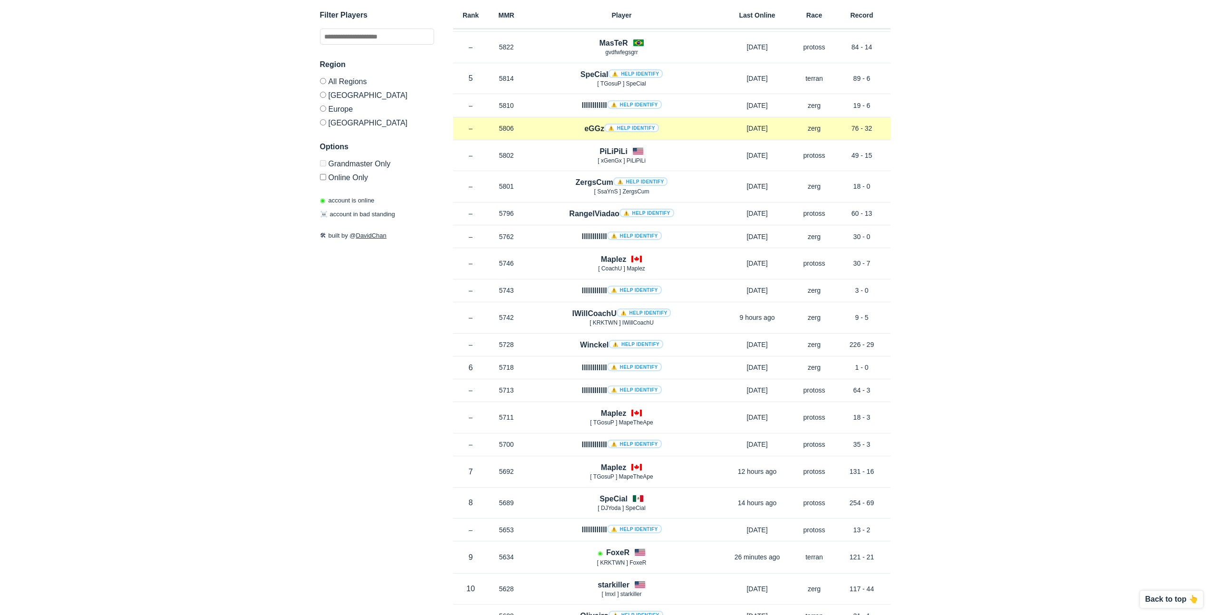  Describe the element at coordinates (757, 503) in the screenshot. I see `p: 14 hours ago` at that location.